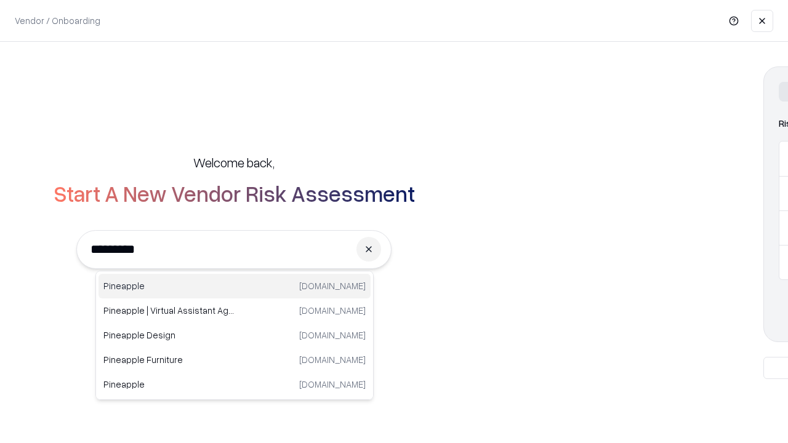 This screenshot has height=443, width=788. Describe the element at coordinates (234, 193) in the screenshot. I see `h2: Start A New Vendor Risk Assessment` at that location.